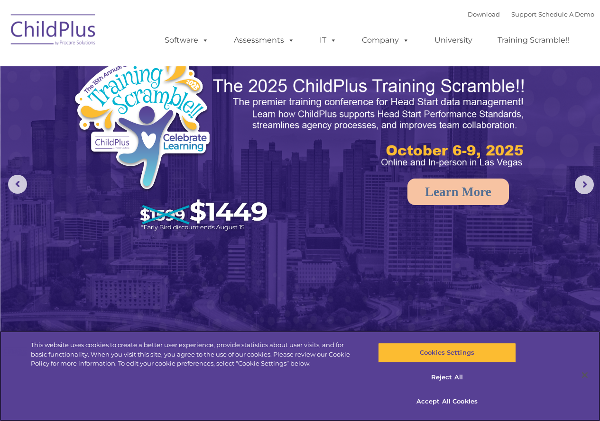 This screenshot has width=600, height=421. I want to click on button: Close, so click(585, 375).